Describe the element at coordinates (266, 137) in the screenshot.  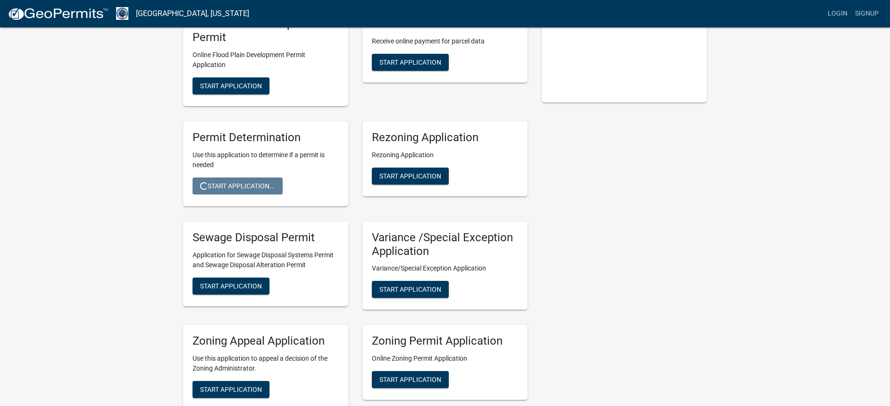
I see `h5: Permit Determination` at that location.